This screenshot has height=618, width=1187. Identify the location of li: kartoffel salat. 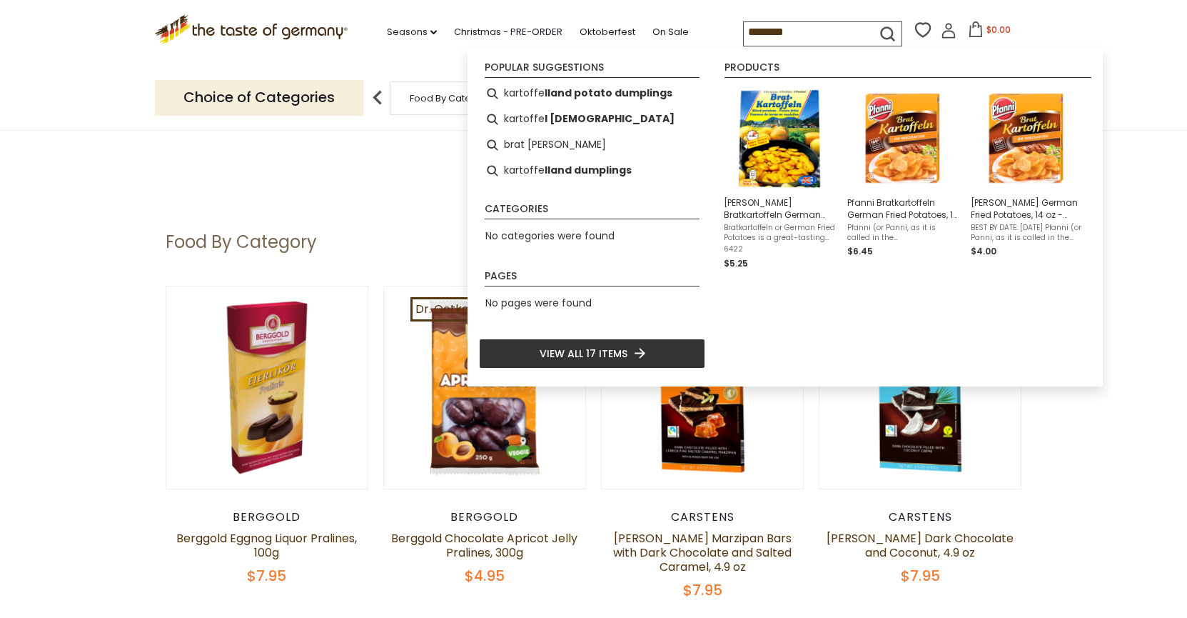
(592, 119).